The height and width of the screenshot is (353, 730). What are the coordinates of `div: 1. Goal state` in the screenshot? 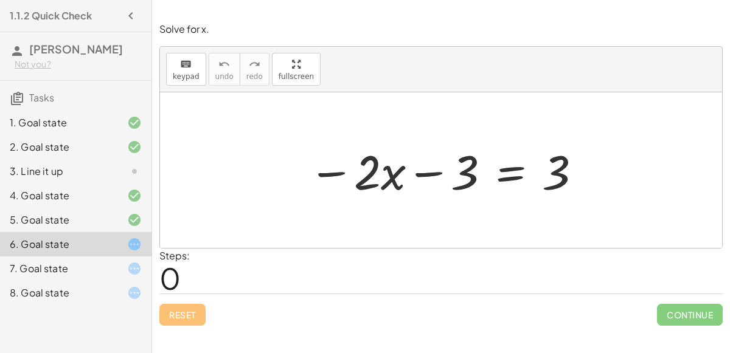 It's located at (58, 123).